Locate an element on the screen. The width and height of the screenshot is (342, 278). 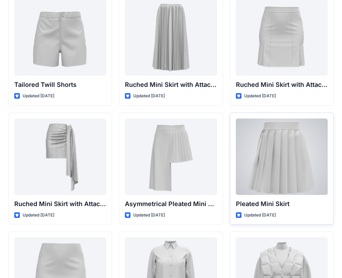
a: Ruched Mini Skirt with Attached Draped Panel is located at coordinates (60, 157).